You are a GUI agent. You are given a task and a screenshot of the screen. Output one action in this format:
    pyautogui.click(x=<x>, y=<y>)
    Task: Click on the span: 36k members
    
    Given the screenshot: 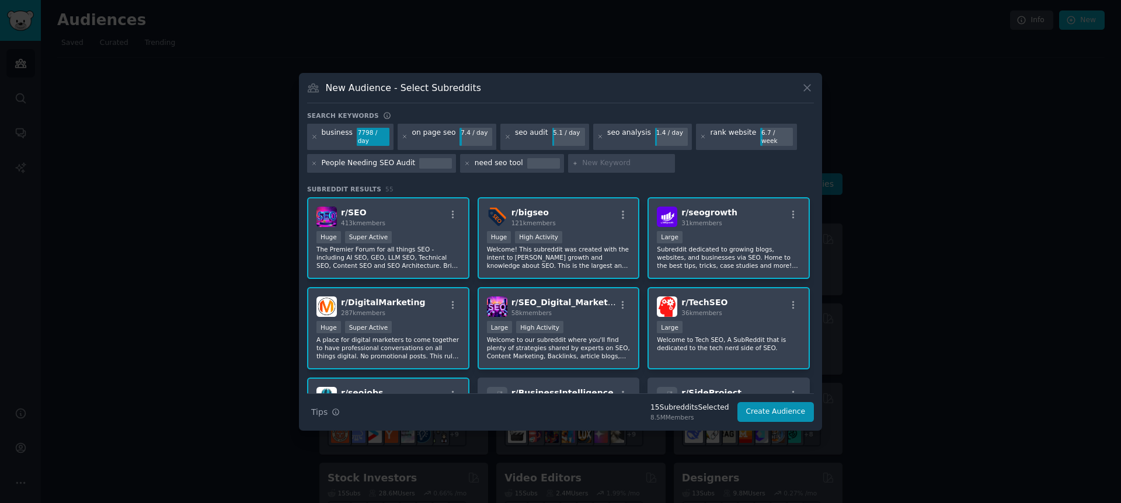 What is the action you would take?
    pyautogui.click(x=701, y=313)
    